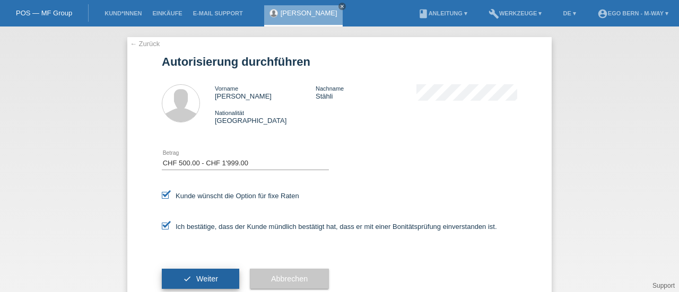 This screenshot has width=679, height=292. I want to click on a: buildWerkzeuge ▾, so click(515, 13).